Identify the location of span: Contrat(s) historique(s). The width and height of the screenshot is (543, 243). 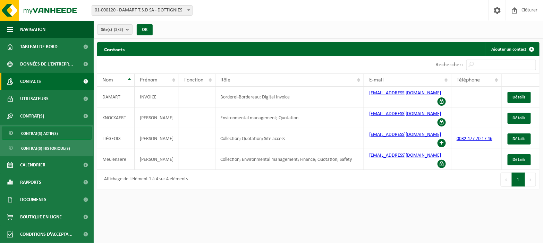
(45, 149).